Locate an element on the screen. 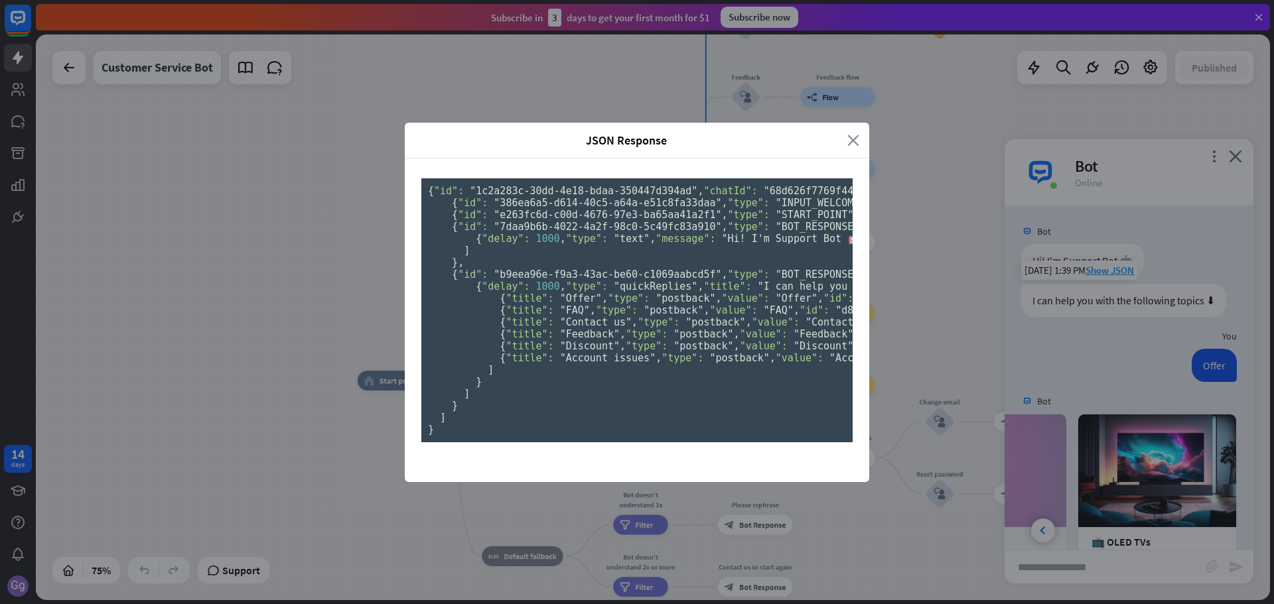 The image size is (1274, 604). span: "text" is located at coordinates (632, 239).